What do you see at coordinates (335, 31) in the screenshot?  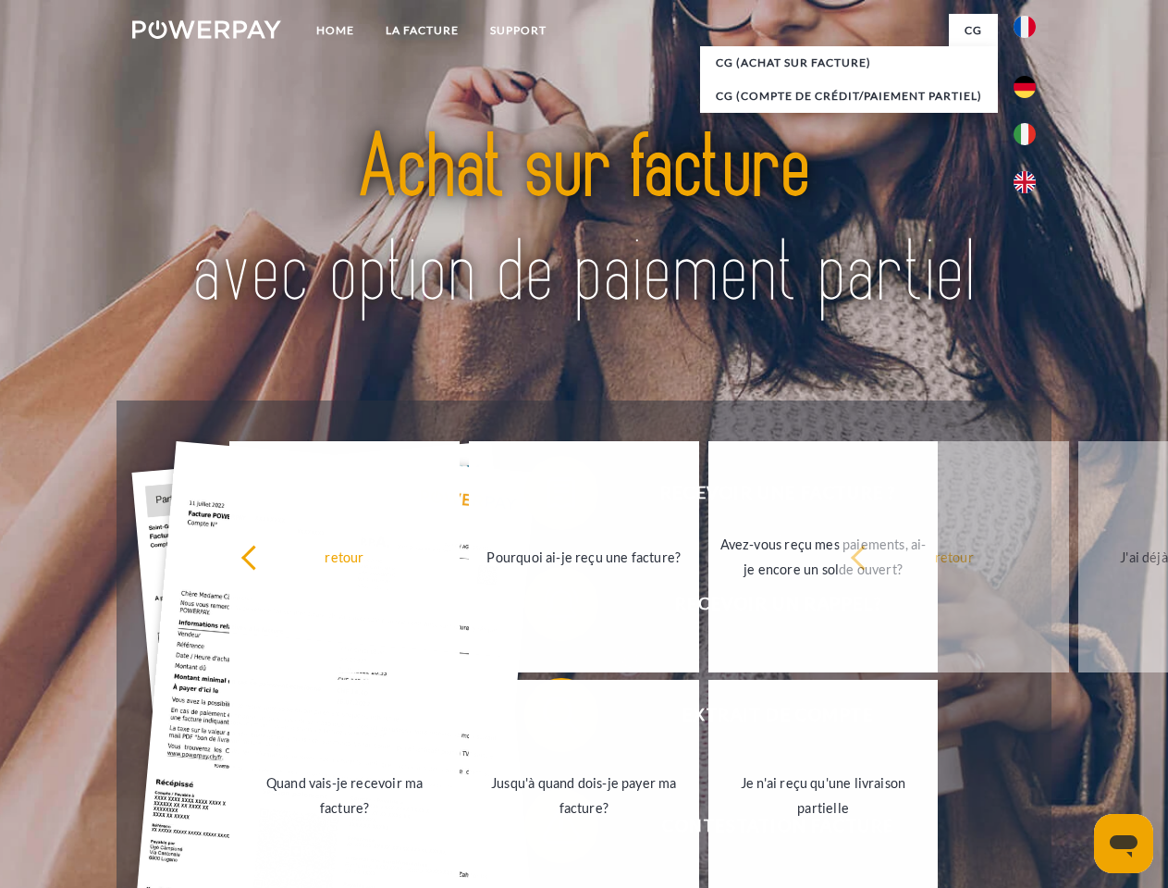 I see `a: Home` at bounding box center [335, 31].